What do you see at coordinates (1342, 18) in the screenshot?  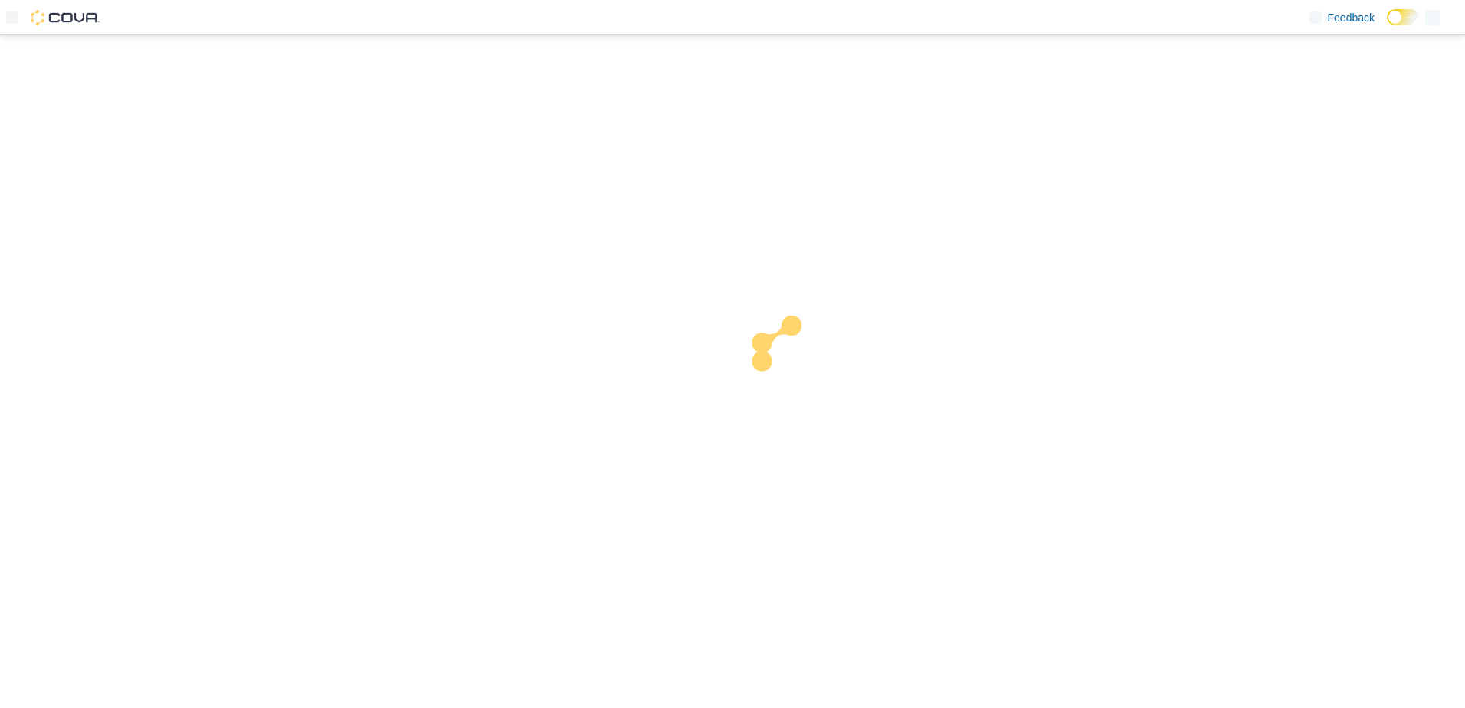 I see `a: Feedback` at bounding box center [1342, 18].